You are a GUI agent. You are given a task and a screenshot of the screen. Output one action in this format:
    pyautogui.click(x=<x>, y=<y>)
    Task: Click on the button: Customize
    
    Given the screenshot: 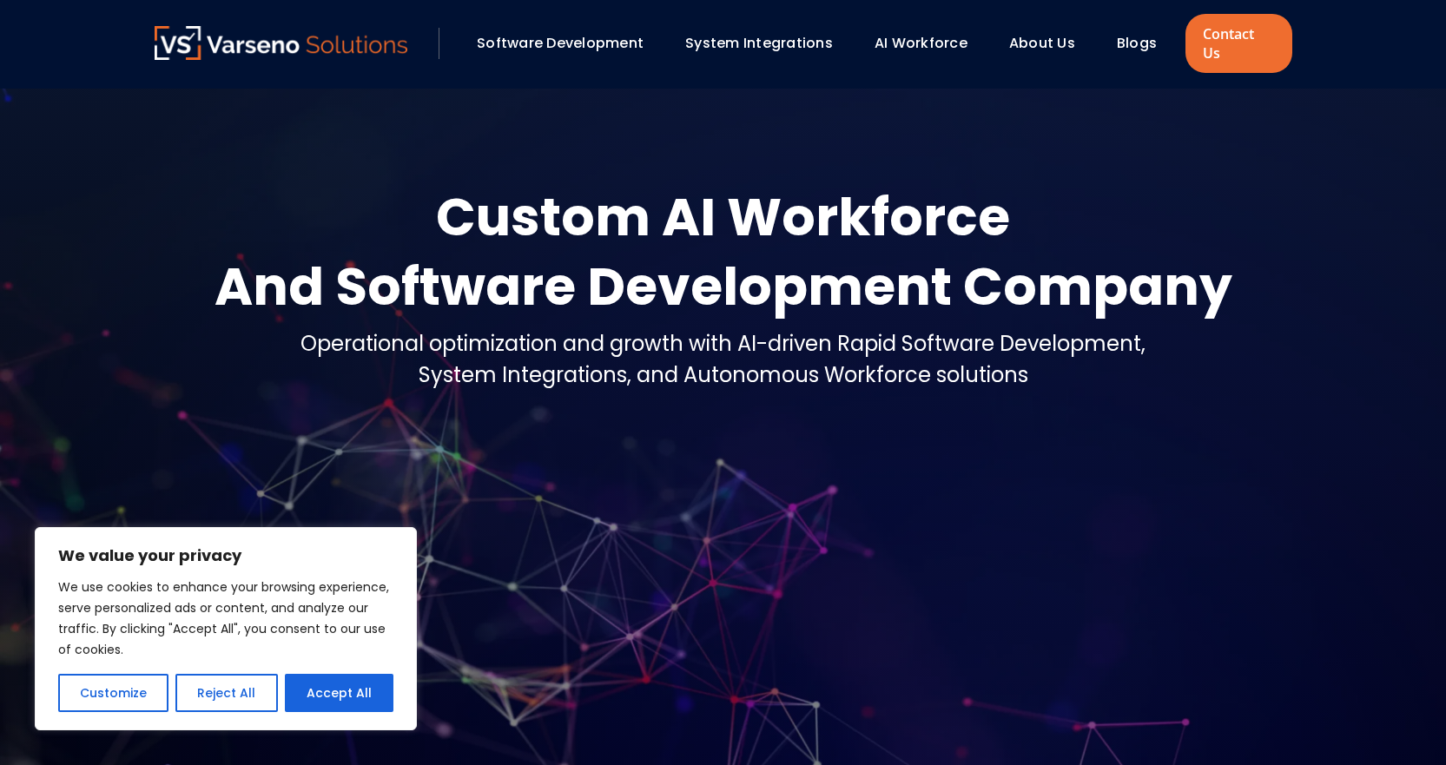 What is the action you would take?
    pyautogui.click(x=113, y=693)
    